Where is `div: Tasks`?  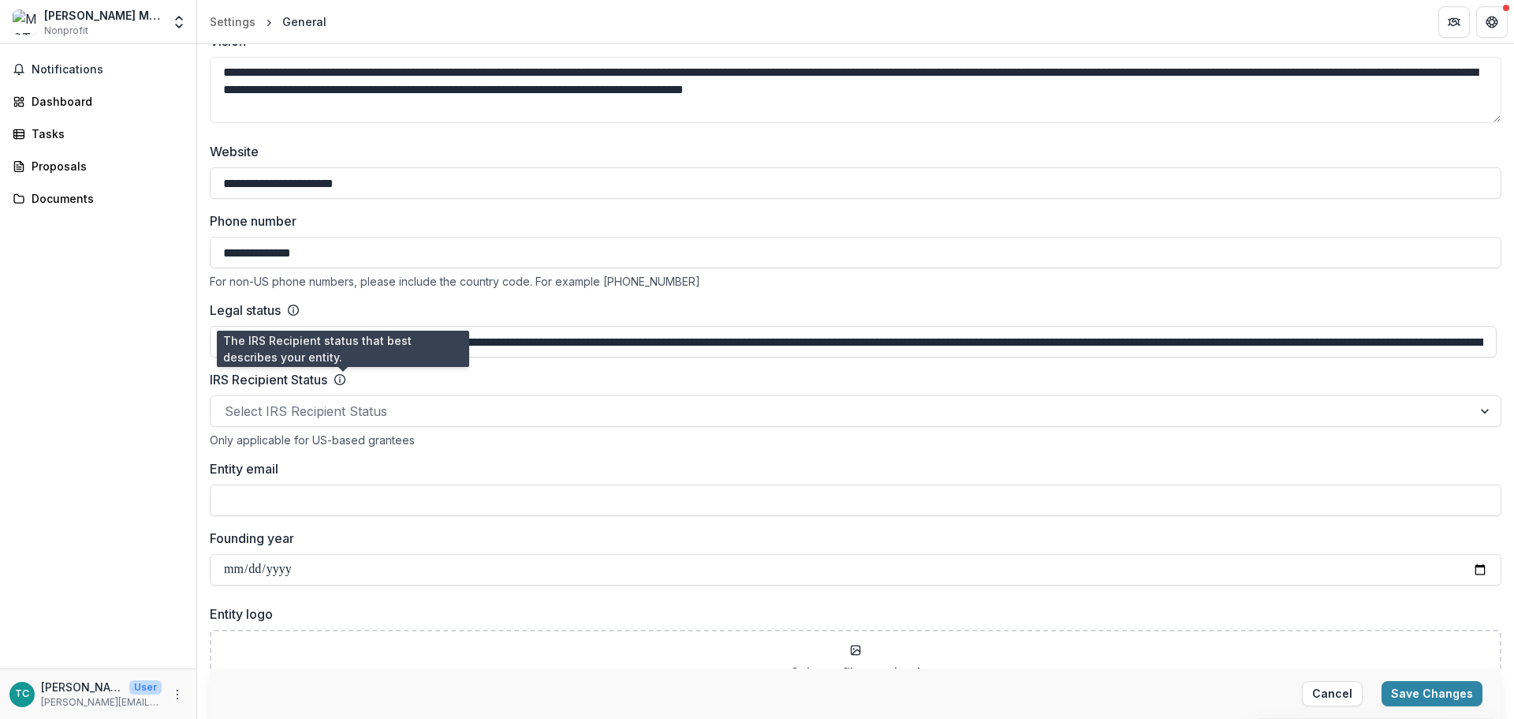
div: Tasks is located at coordinates (104, 133).